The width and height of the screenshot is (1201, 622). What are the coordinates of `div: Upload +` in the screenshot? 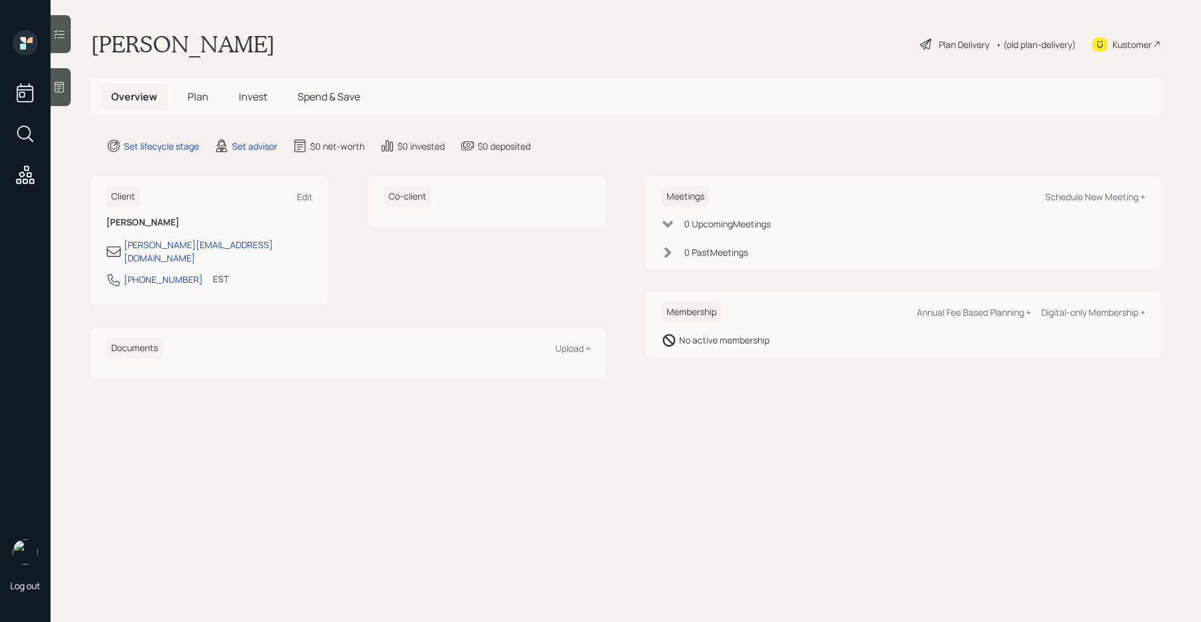 It's located at (573, 348).